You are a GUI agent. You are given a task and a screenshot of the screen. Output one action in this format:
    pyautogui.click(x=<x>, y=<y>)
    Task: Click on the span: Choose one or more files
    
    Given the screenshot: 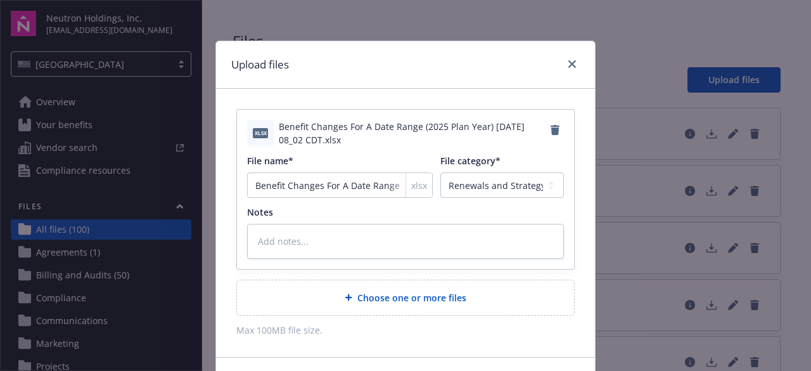 What is the action you would take?
    pyautogui.click(x=412, y=297)
    